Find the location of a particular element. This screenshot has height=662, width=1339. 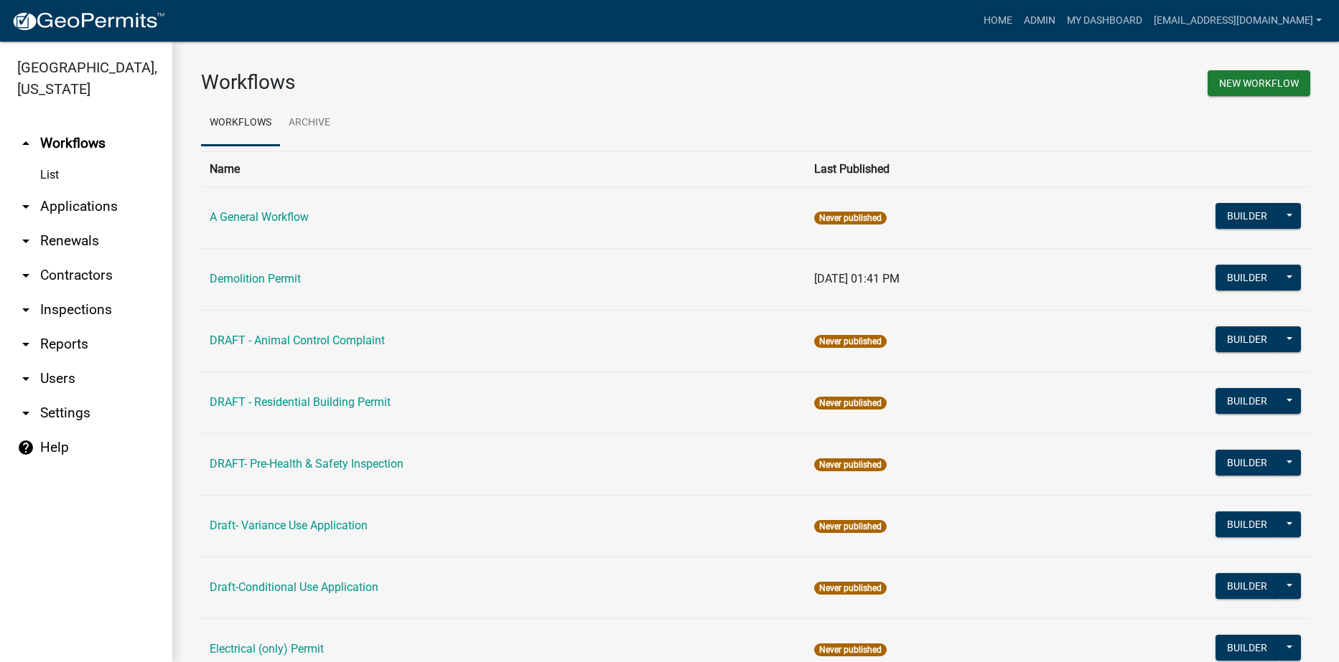

button: New Workflow is located at coordinates (1258, 83).